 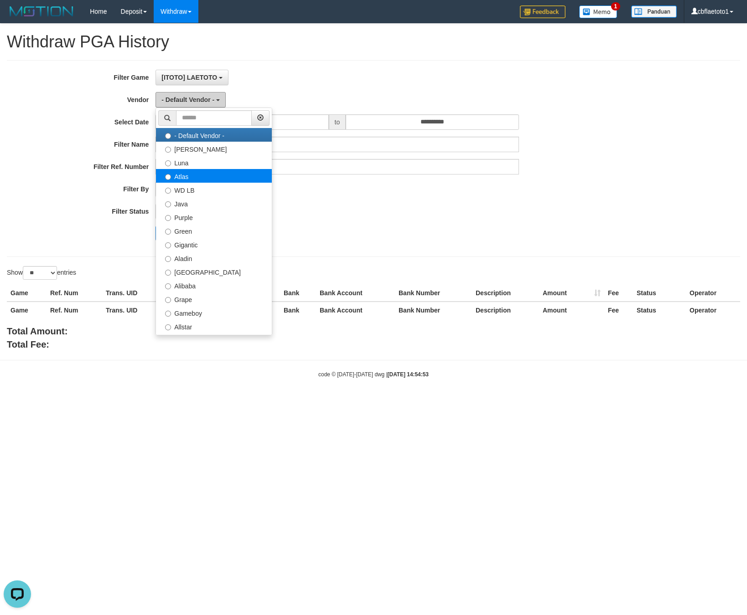 I want to click on select: Showentries, so click(x=40, y=273).